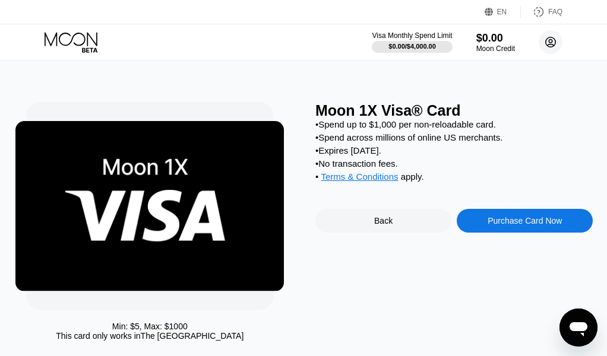  I want to click on div: $0.00Moon Credit, so click(495, 42).